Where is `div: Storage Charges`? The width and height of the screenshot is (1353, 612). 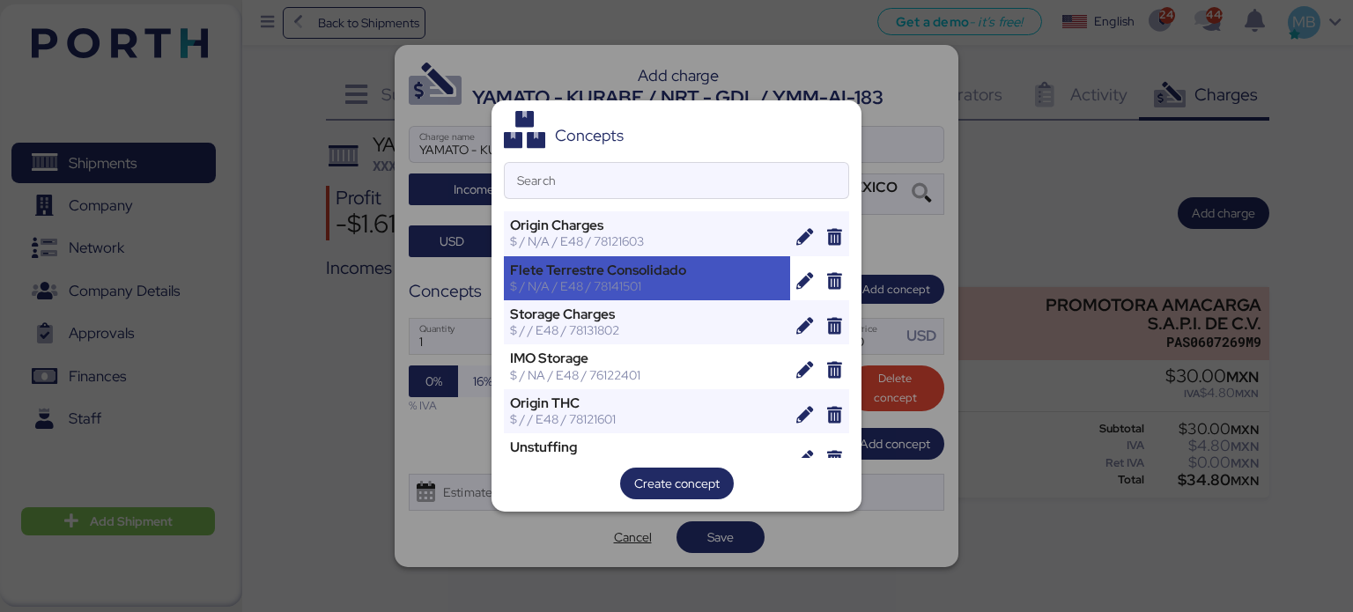
div: Storage Charges is located at coordinates (647, 314).